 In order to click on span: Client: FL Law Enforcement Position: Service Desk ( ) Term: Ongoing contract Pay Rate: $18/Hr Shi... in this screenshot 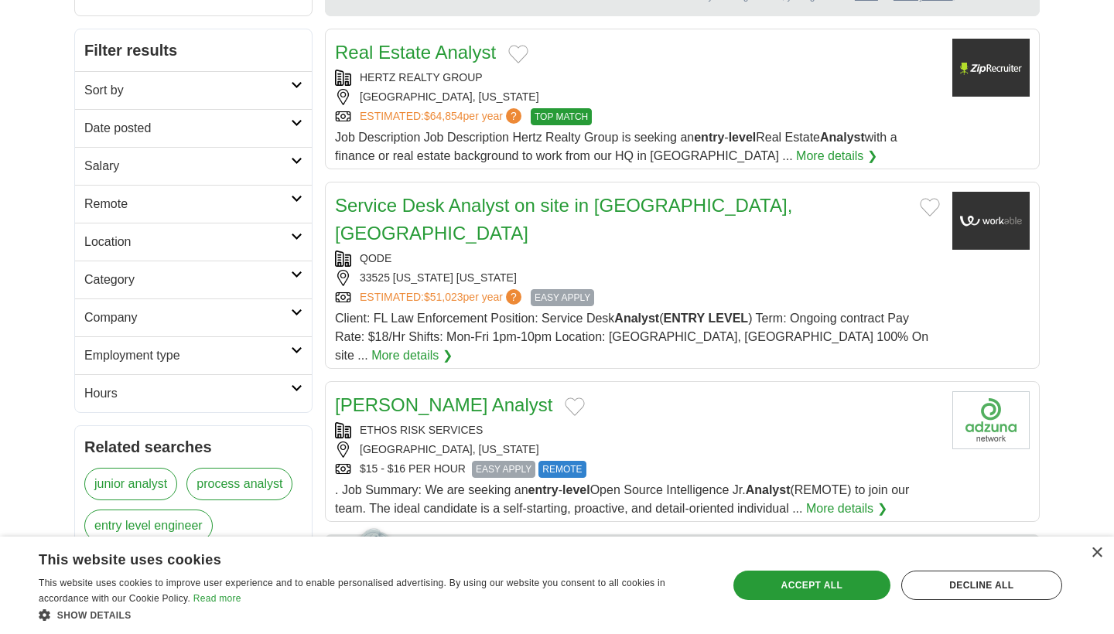, I will do `click(631, 337)`.